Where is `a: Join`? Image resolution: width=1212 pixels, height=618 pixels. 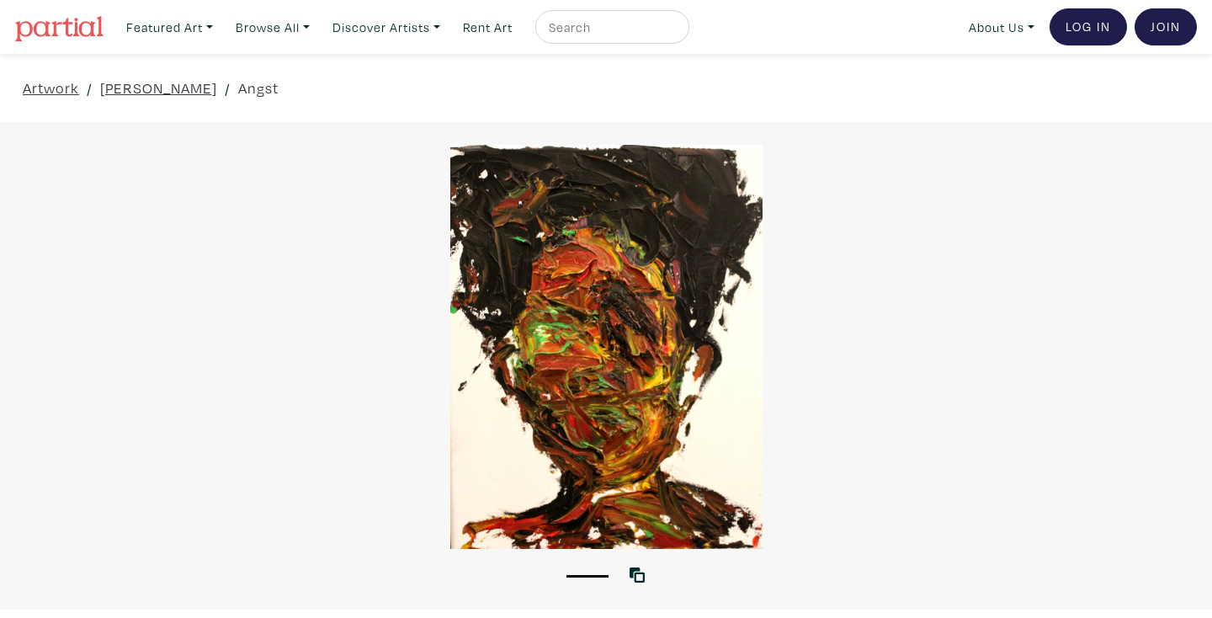 a: Join is located at coordinates (1166, 27).